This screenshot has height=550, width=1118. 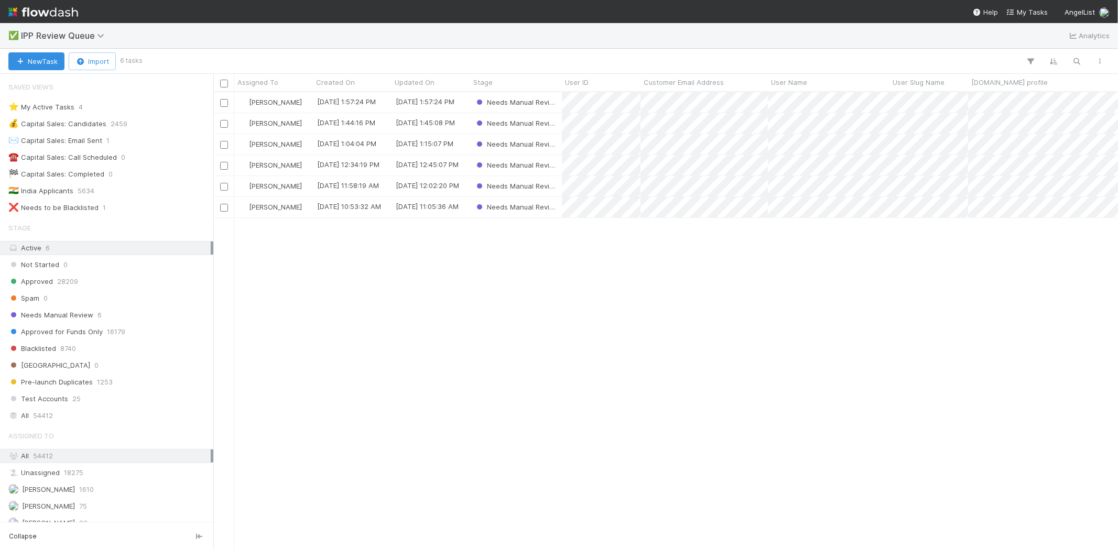 What do you see at coordinates (110, 248) in the screenshot?
I see `div: Active` at bounding box center [110, 248].